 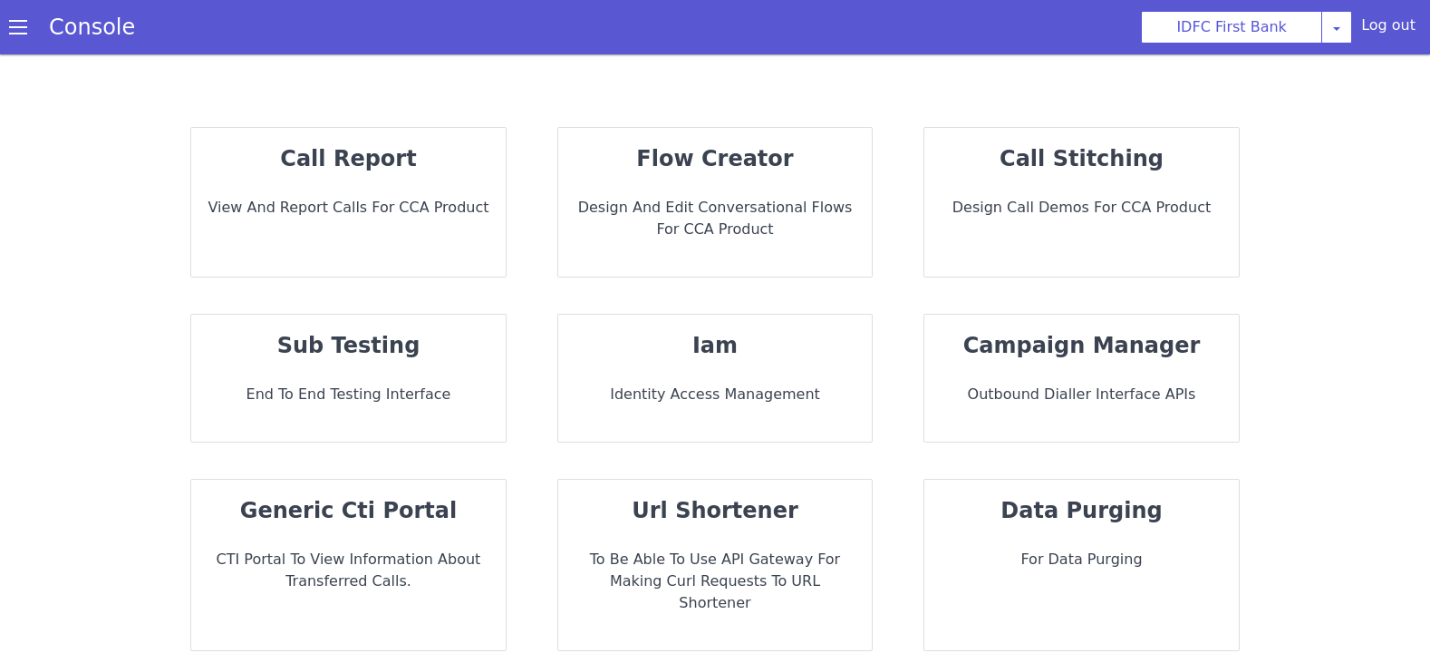 What do you see at coordinates (1388, 29) in the screenshot?
I see `div: Log out` at bounding box center [1388, 29].